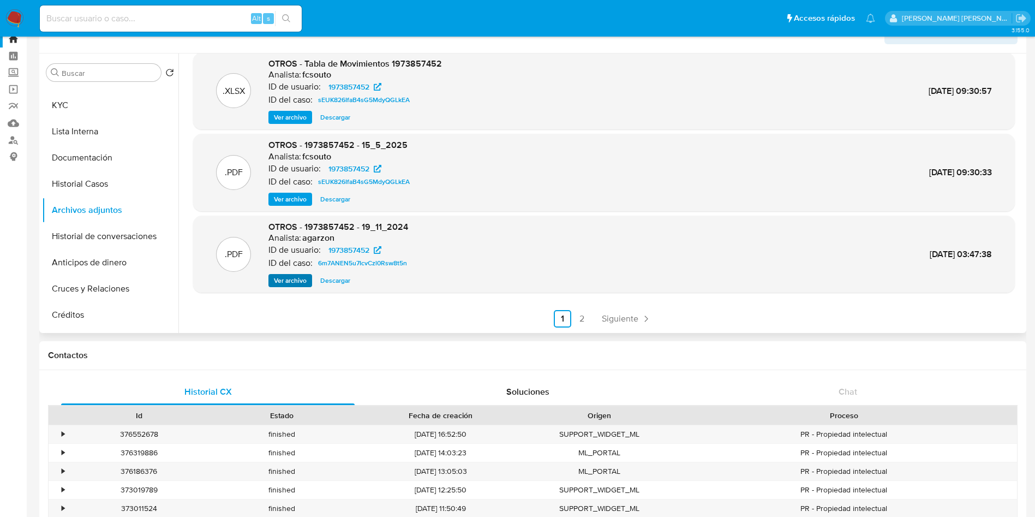  I want to click on button: Archivos adjuntos, so click(110, 210).